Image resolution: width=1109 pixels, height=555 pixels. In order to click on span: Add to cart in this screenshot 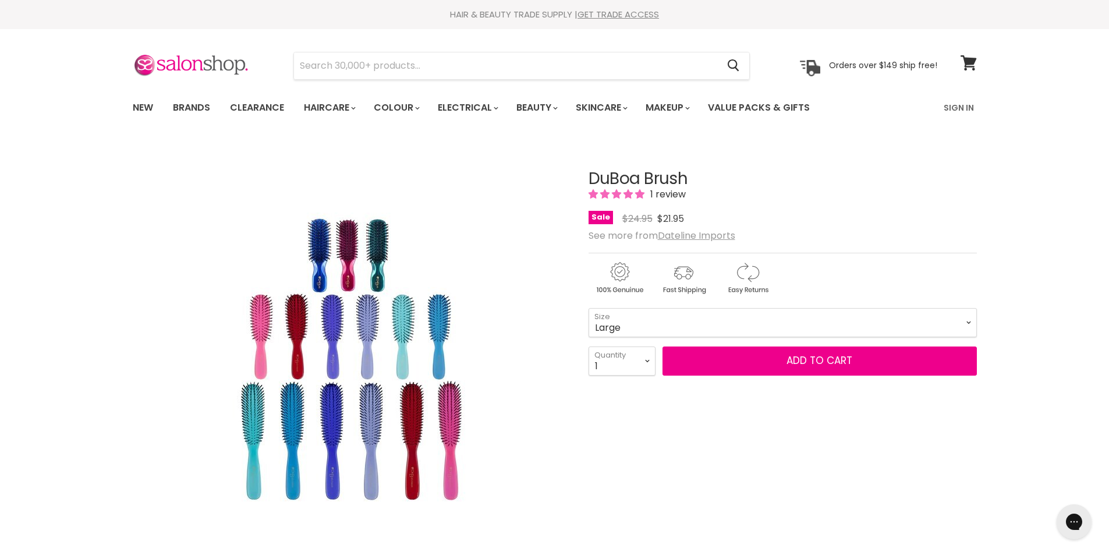, I will do `click(819, 360)`.